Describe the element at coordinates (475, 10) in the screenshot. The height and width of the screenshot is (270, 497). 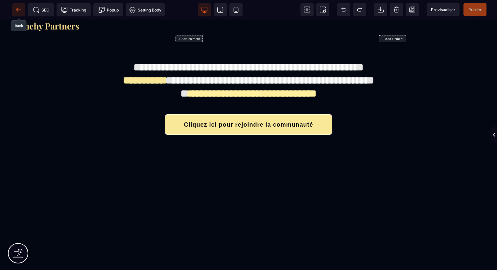
I see `span: Publier` at that location.